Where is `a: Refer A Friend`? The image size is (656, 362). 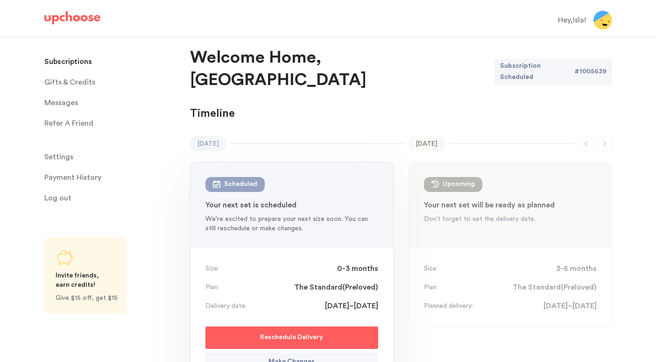 a: Refer A Friend is located at coordinates (112, 123).